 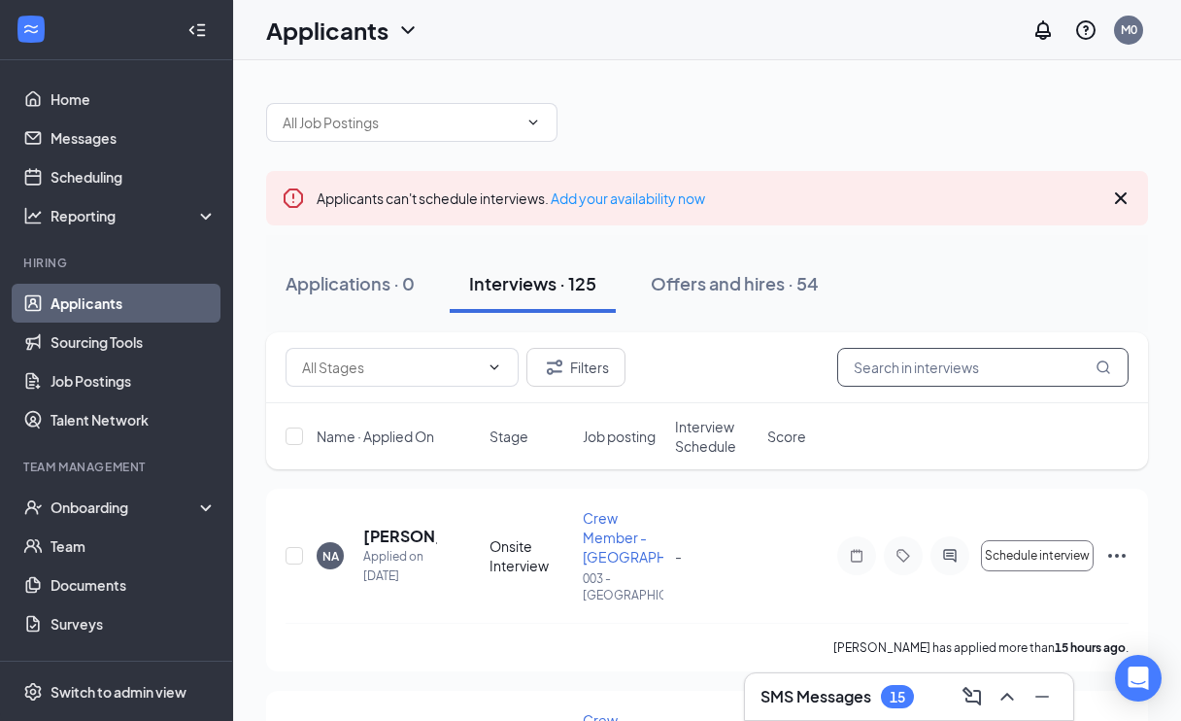 I want to click on svg: ActiveChat, so click(x=950, y=556).